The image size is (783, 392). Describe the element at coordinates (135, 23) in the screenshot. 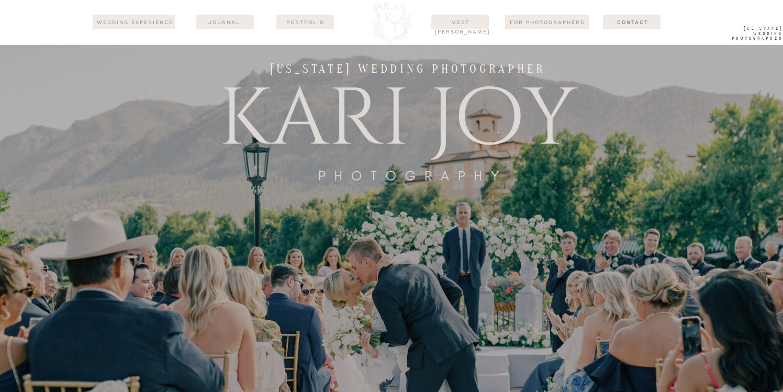

I see `a: wedding experience` at that location.